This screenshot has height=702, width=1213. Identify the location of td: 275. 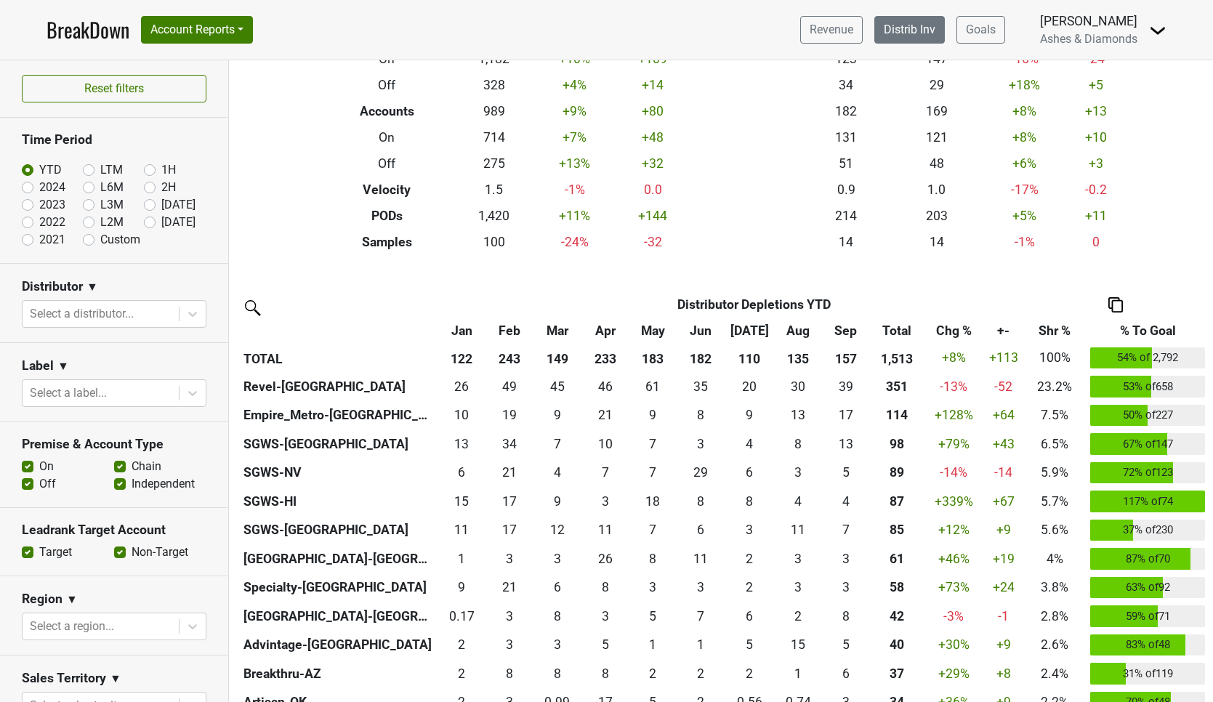
(494, 164).